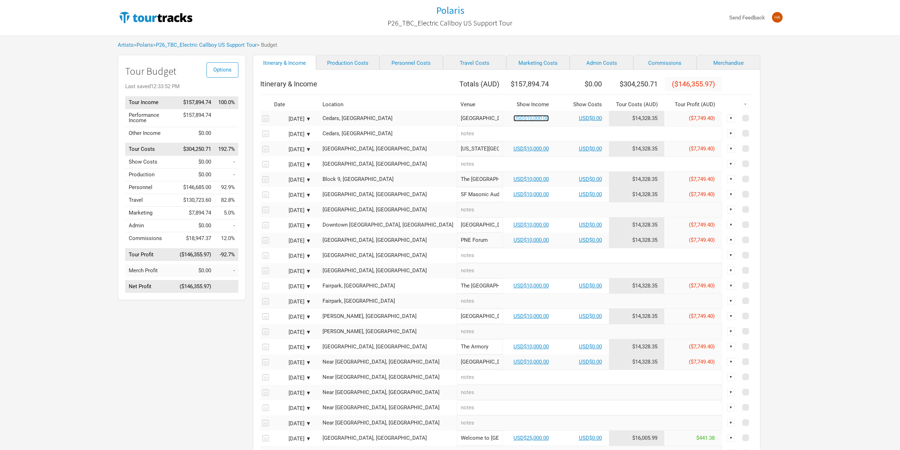 The height and width of the screenshot is (450, 900). What do you see at coordinates (226, 287) in the screenshot?
I see `td: Net Profit as % of Tour Income` at bounding box center [226, 287].